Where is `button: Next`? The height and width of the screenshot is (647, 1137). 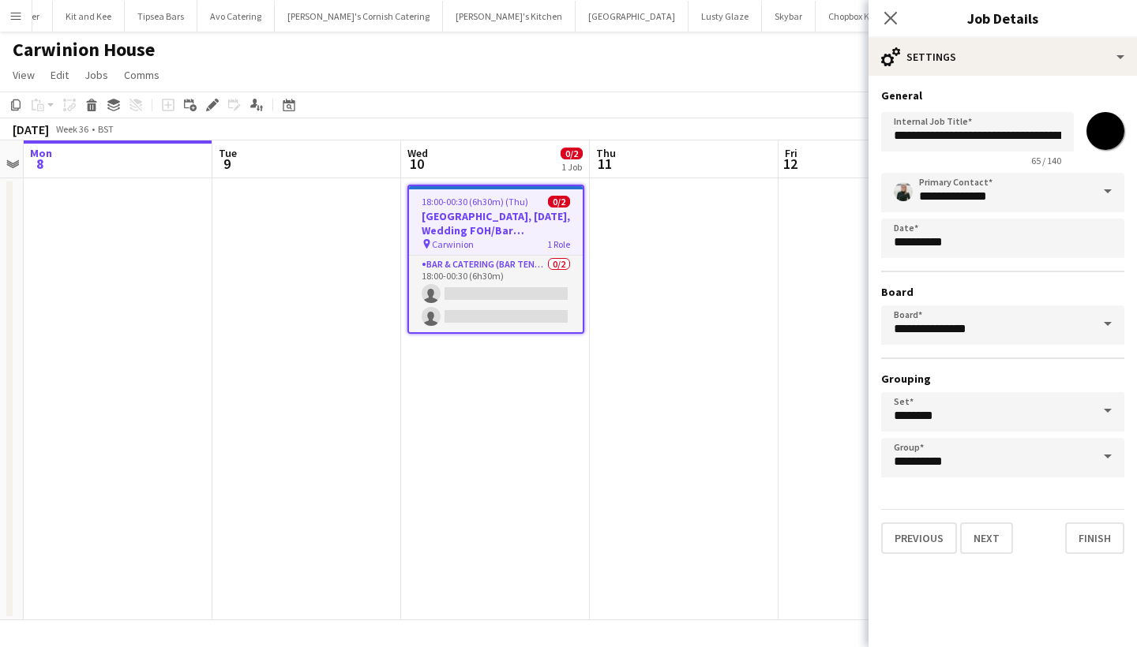
button: Next is located at coordinates (986, 538).